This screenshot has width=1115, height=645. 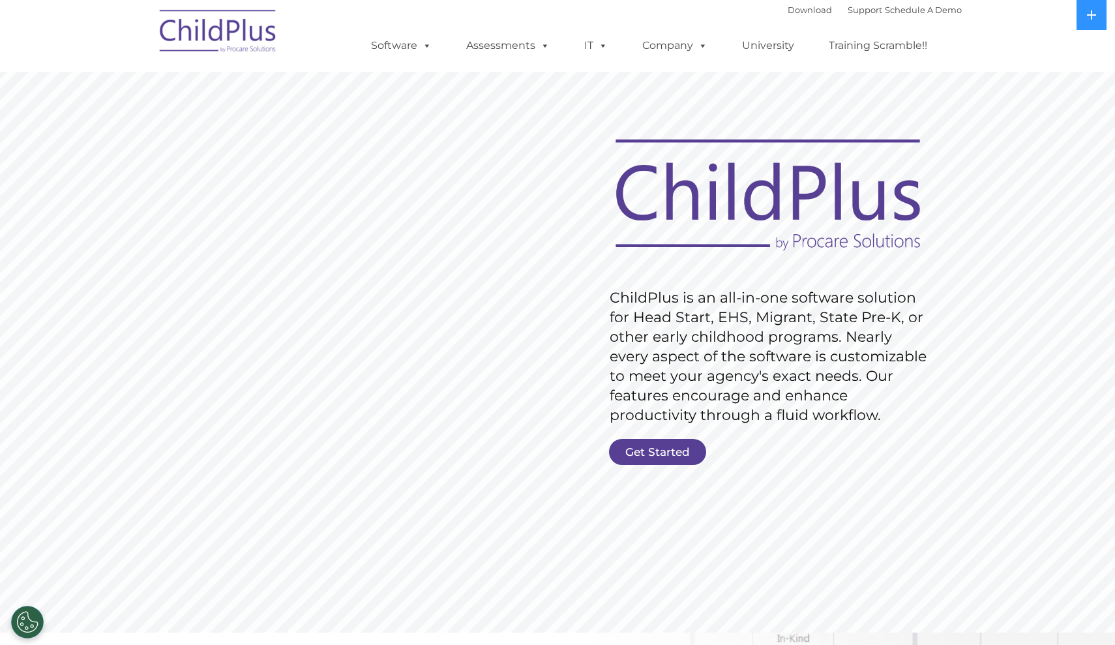 I want to click on a: University, so click(x=768, y=46).